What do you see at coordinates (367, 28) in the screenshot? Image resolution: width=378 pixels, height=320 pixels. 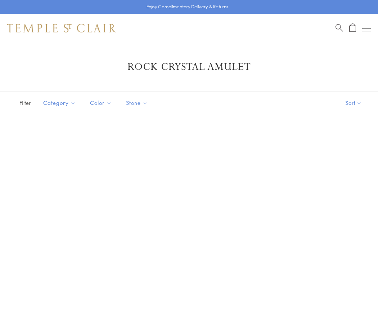 I see `button: Open navigation` at bounding box center [367, 28].